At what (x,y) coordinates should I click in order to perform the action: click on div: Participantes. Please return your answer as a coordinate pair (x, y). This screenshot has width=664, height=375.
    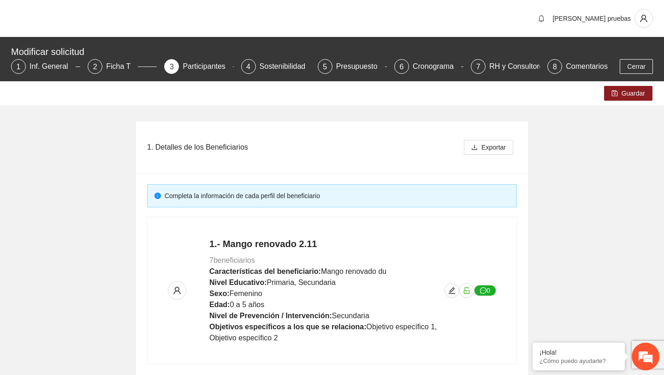
    Looking at the image, I should click on (208, 66).